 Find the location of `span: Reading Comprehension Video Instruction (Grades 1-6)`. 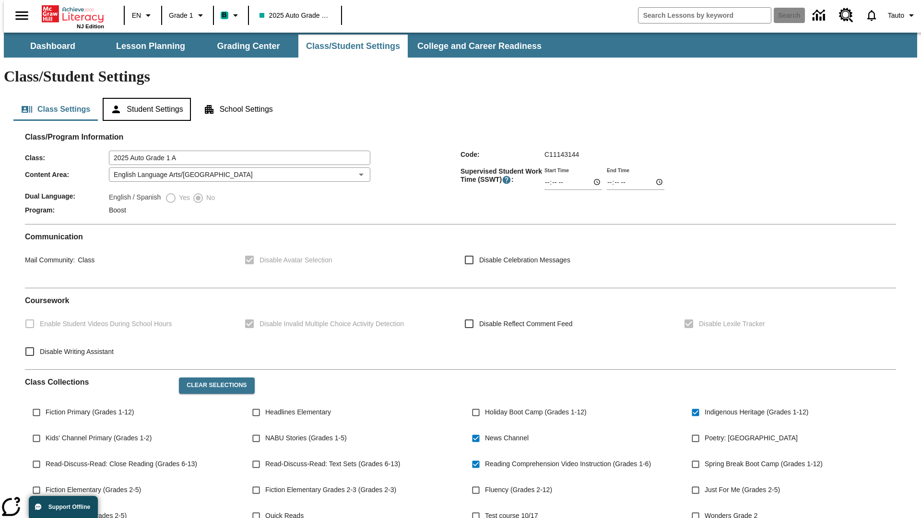

span: Reading Comprehension Video Instruction (Grades 1-6) is located at coordinates (568, 464).